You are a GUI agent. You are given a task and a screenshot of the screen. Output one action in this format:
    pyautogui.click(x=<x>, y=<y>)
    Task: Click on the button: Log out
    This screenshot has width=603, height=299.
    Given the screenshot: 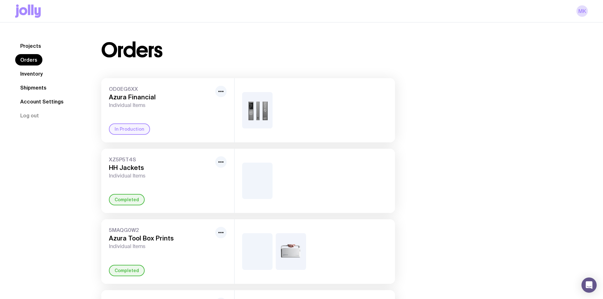 What is the action you would take?
    pyautogui.click(x=29, y=116)
    